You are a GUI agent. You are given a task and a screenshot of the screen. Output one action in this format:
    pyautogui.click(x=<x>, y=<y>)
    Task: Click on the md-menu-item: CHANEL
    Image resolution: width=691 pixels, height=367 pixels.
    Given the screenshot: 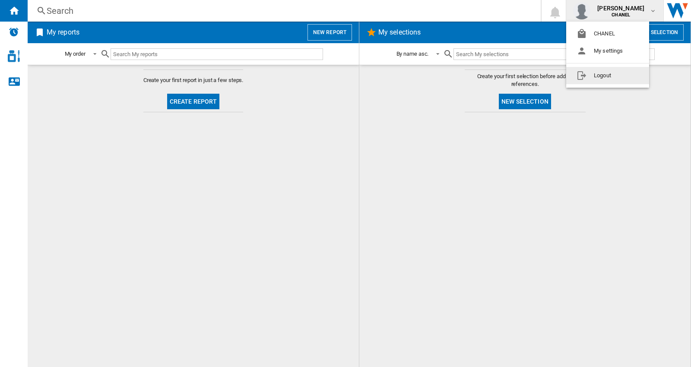 What is the action you would take?
    pyautogui.click(x=608, y=34)
    